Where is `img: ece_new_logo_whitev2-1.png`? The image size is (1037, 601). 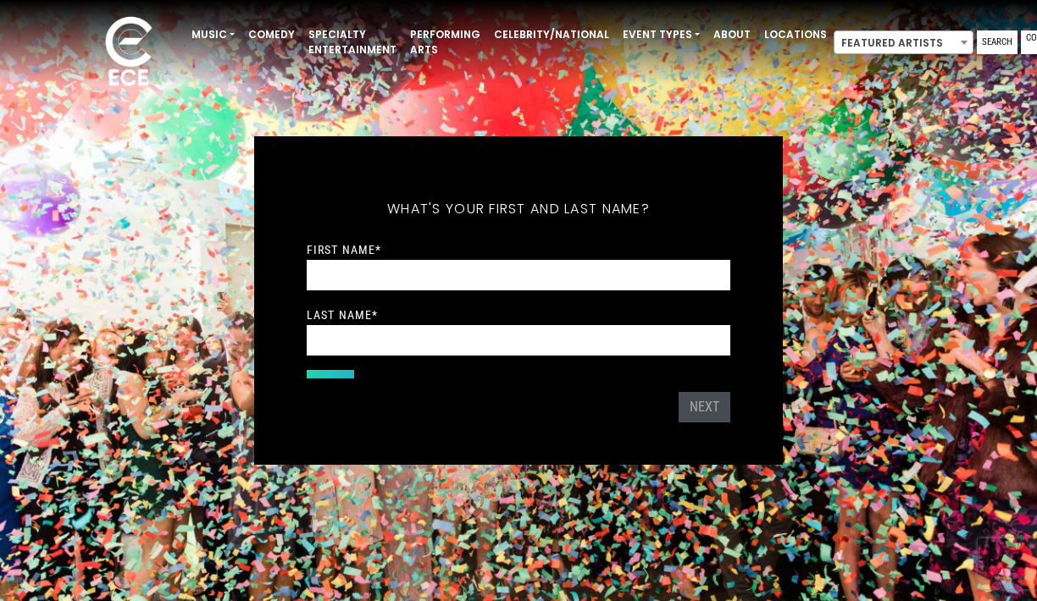 img: ece_new_logo_whitev2-1.png is located at coordinates (129, 53).